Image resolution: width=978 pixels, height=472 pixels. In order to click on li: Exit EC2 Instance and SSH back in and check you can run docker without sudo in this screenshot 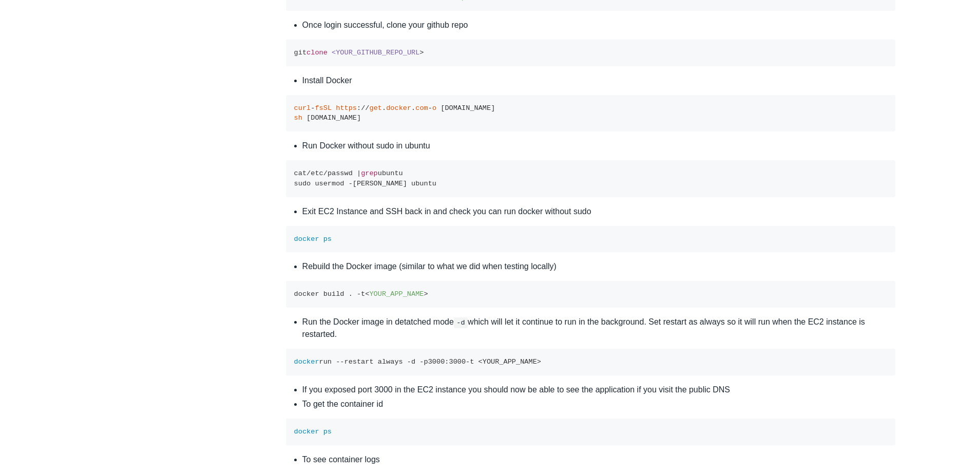, I will do `click(599, 211)`.